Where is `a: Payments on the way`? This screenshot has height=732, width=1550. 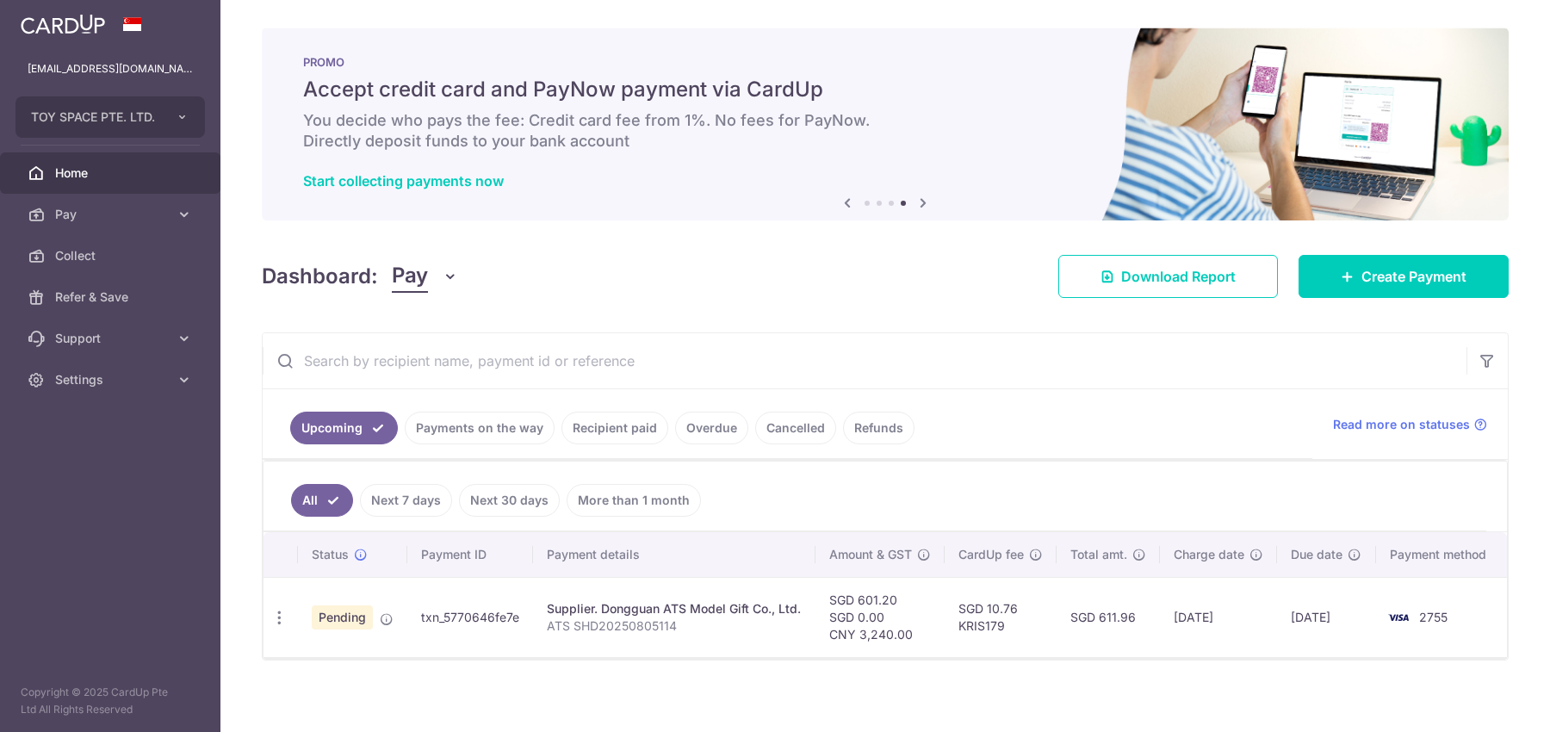
a: Payments on the way is located at coordinates (479, 428).